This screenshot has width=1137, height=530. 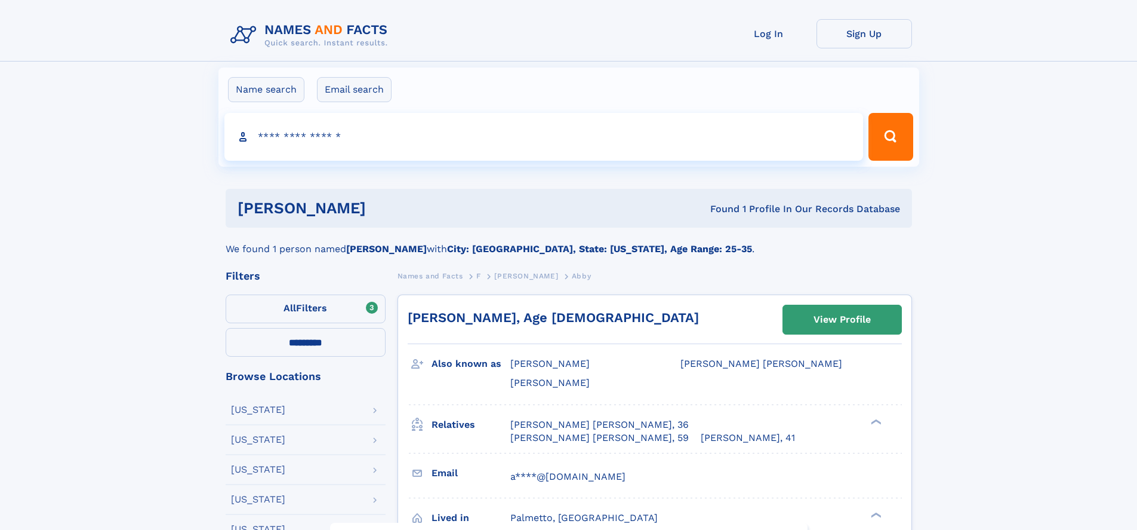 What do you see at coordinates (471, 425) in the screenshot?
I see `h3: Relatives` at bounding box center [471, 425].